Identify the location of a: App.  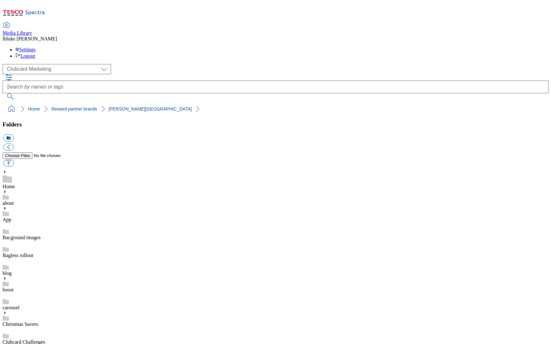
(7, 220).